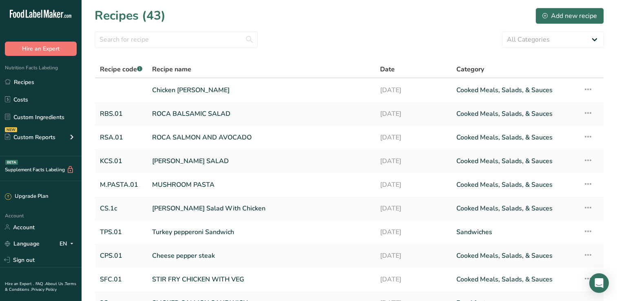 This screenshot has width=617, height=301. I want to click on span: Date, so click(387, 69).